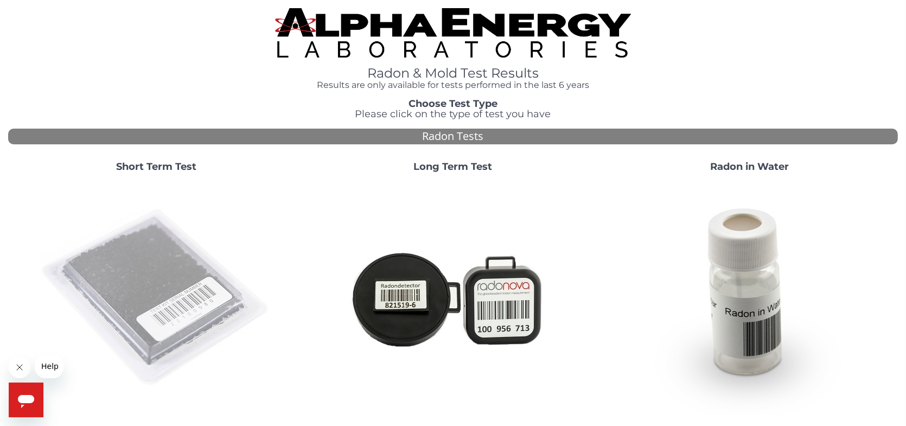  What do you see at coordinates (750, 298) in the screenshot?
I see `img: RadoninWater.jpg` at bounding box center [750, 298].